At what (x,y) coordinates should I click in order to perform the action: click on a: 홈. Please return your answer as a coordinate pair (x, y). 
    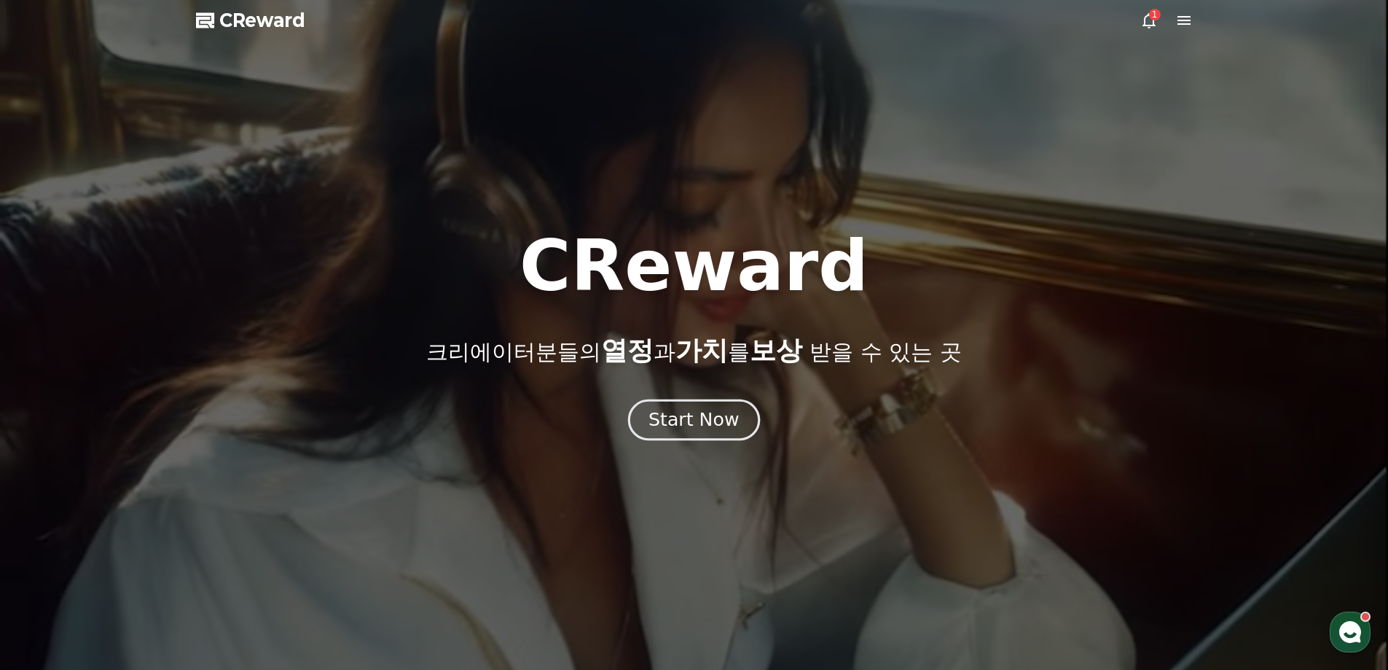
    Looking at the image, I should click on (50, 480).